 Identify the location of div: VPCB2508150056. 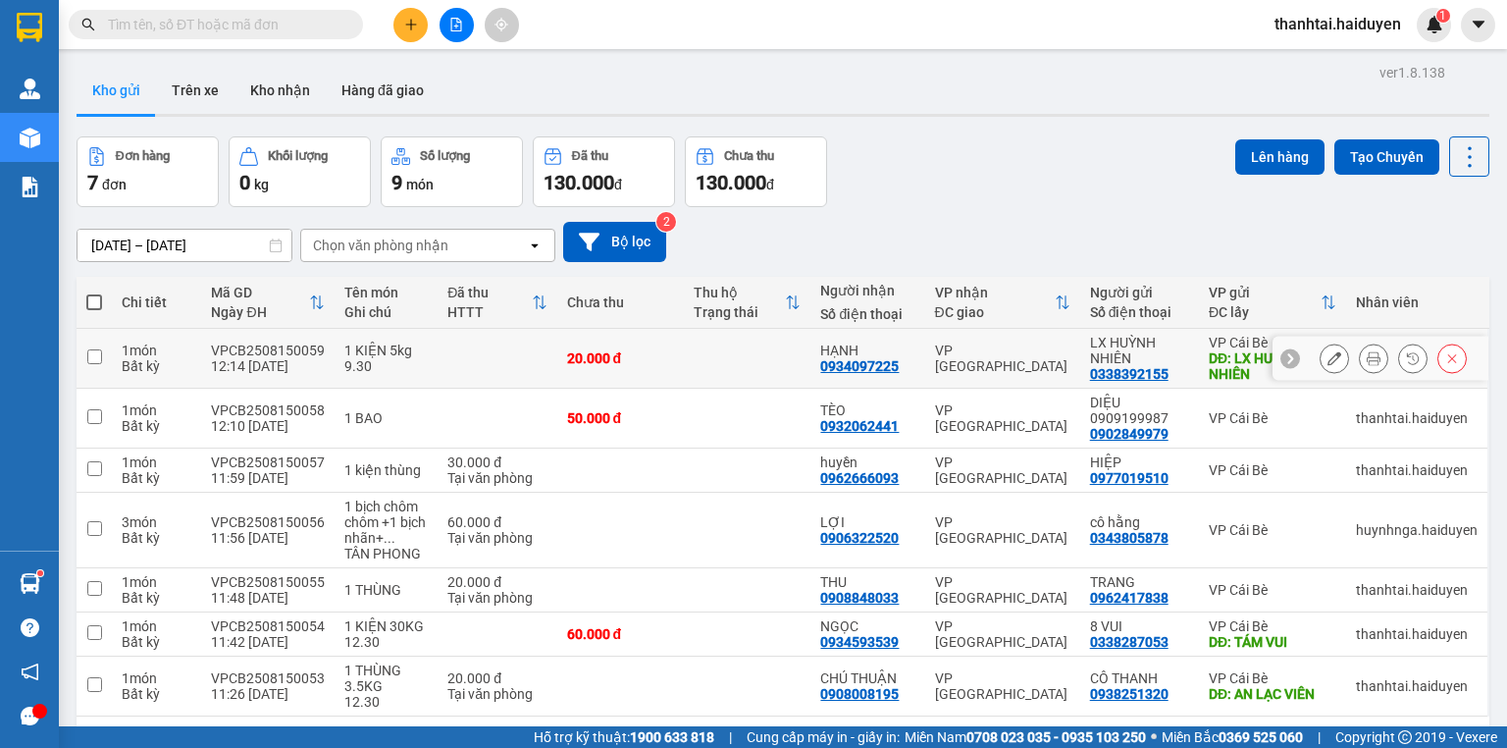
(268, 522).